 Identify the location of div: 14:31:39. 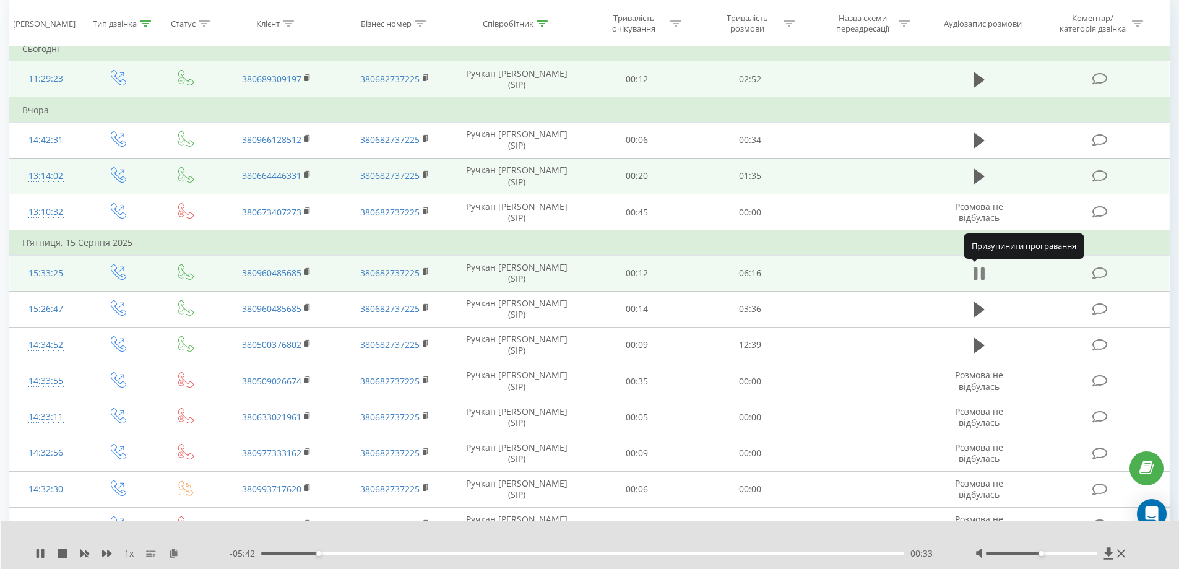
(46, 525).